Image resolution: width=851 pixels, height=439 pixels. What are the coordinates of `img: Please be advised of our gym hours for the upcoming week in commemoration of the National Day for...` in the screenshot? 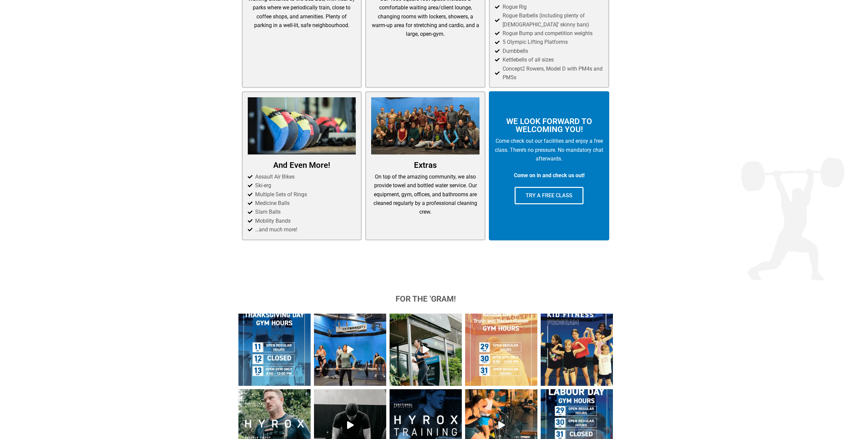 It's located at (501, 350).